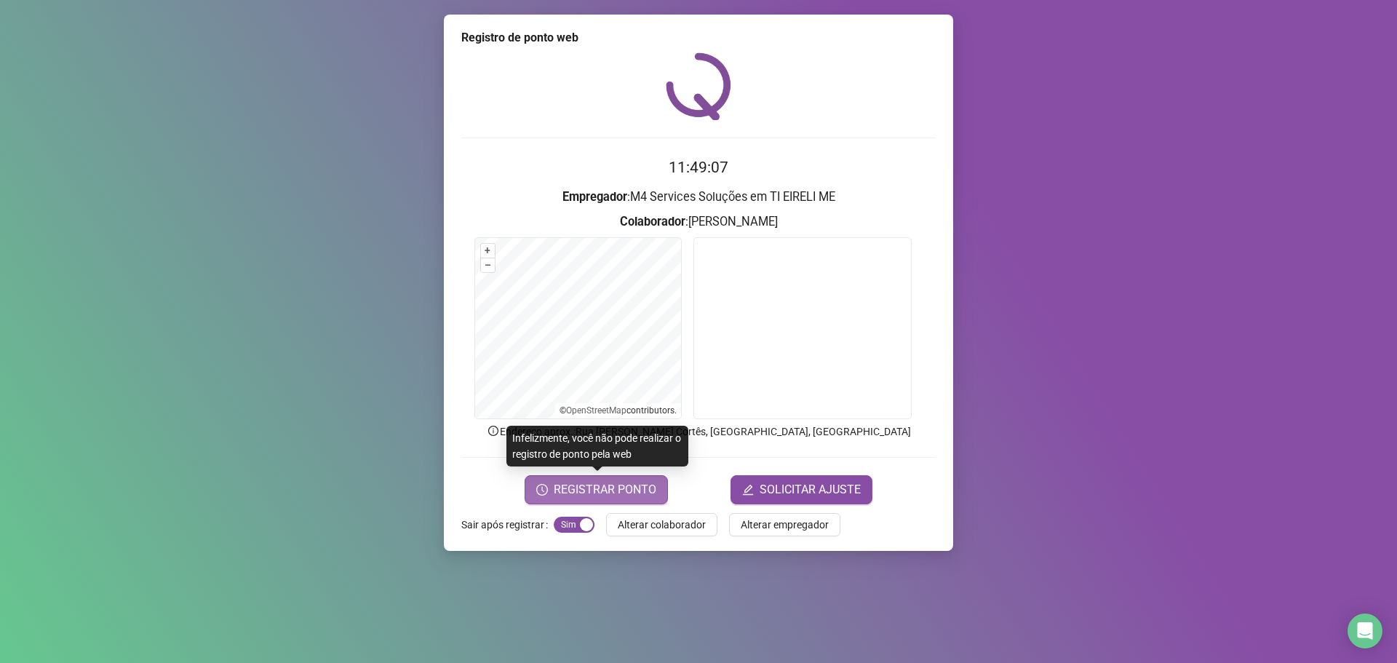 This screenshot has height=663, width=1397. What do you see at coordinates (785, 525) in the screenshot?
I see `button: Alterar empregador` at bounding box center [785, 525].